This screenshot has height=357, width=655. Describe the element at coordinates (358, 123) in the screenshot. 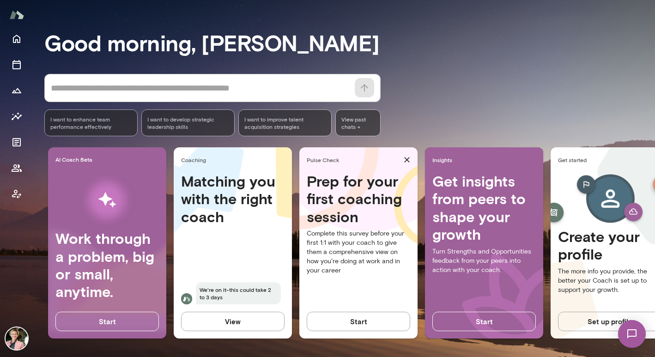

I see `span: View past chats ->` at that location.